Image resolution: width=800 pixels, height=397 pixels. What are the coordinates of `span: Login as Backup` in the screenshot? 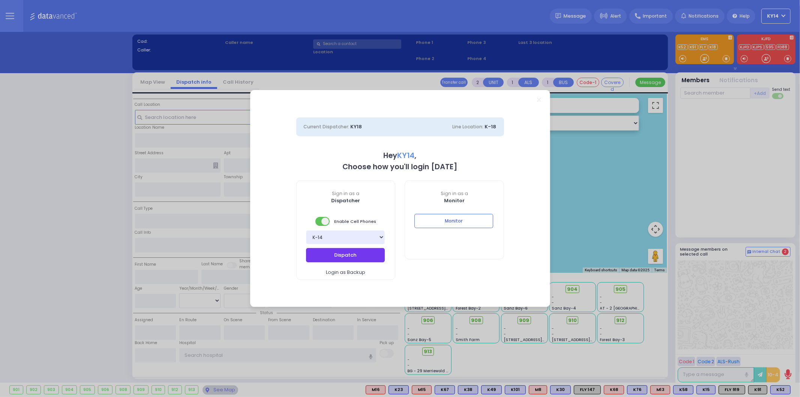 It's located at (346, 272).